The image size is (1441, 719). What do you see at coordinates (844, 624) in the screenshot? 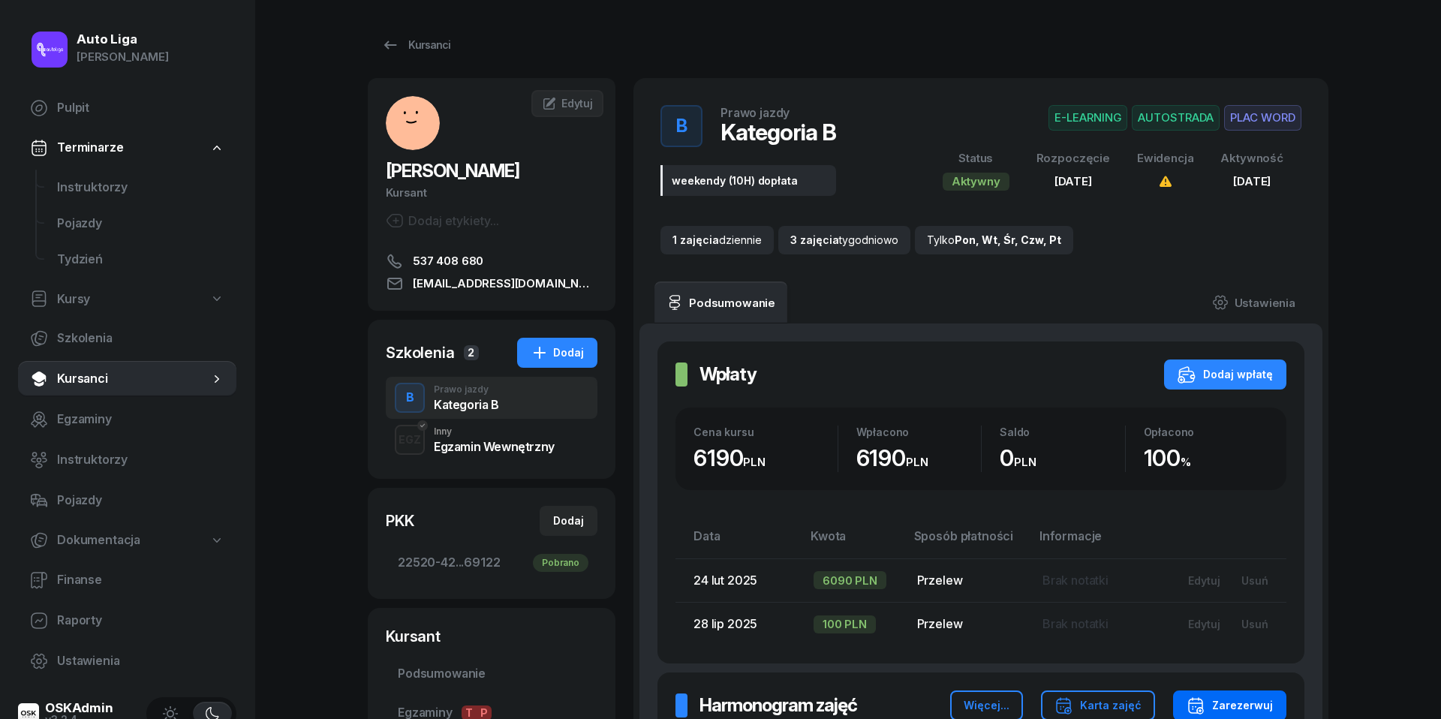
I see `div: 100 PLN` at bounding box center [844, 624].